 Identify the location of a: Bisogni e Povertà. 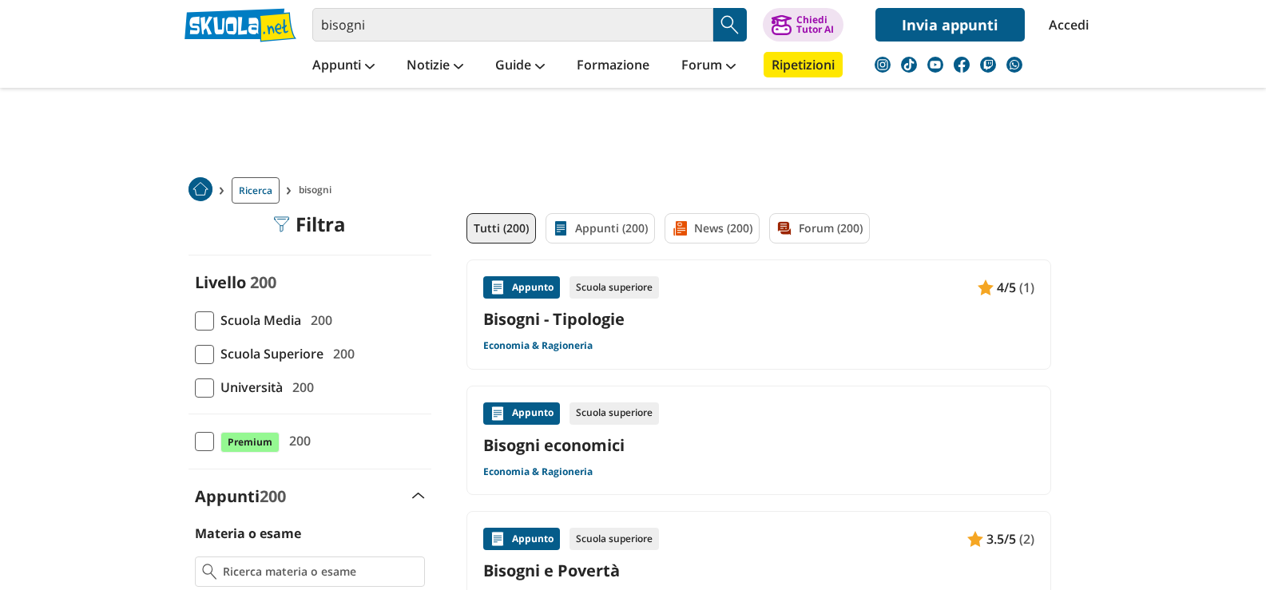
(759, 570).